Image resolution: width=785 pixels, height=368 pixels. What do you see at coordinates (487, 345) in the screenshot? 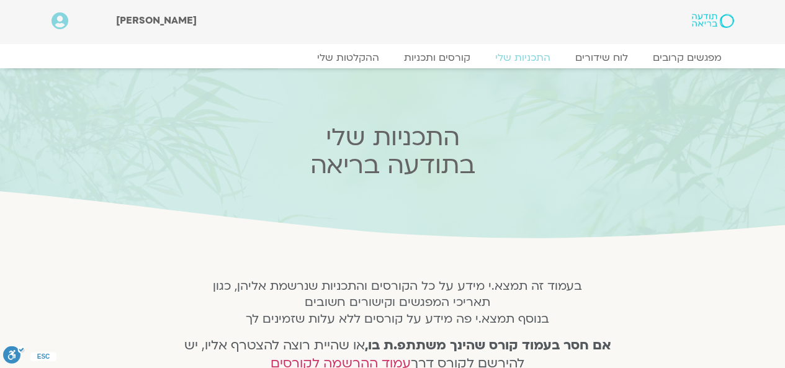
I see `strong: אם חסר בעמוד קורס שהינך משתתפ.ת בו,` at bounding box center [487, 345].